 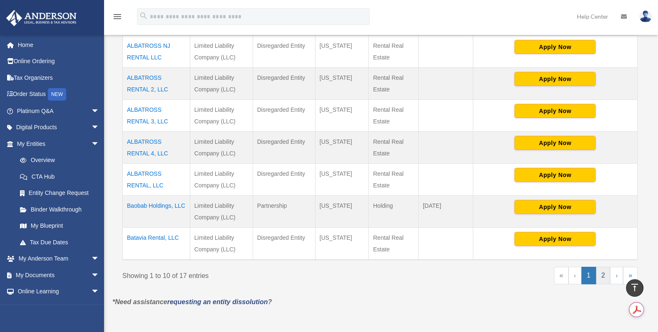 I want to click on a: requesting an entity dissolution, so click(x=218, y=302).